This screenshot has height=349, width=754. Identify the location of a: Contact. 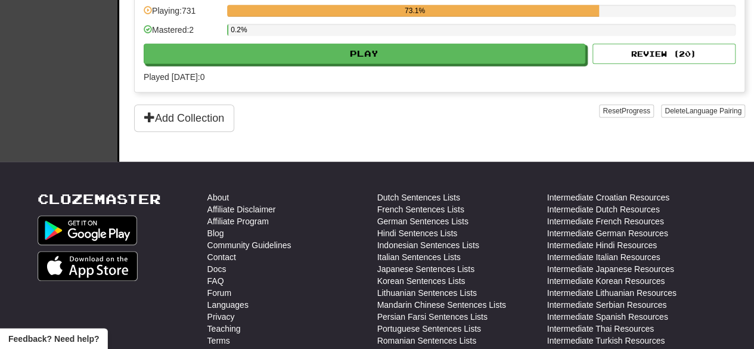
(222, 257).